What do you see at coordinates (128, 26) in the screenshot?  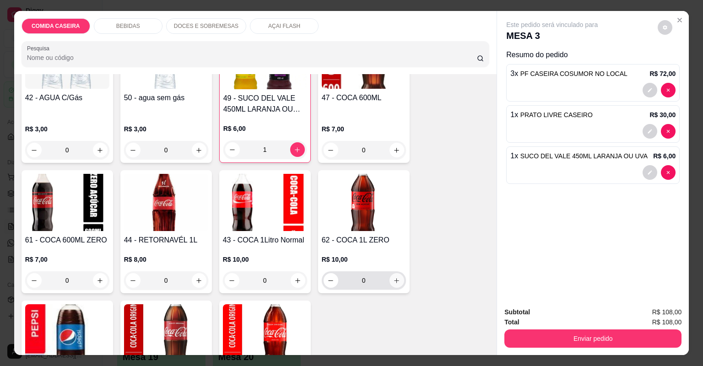 I see `p: BEBIDAS` at bounding box center [128, 26].